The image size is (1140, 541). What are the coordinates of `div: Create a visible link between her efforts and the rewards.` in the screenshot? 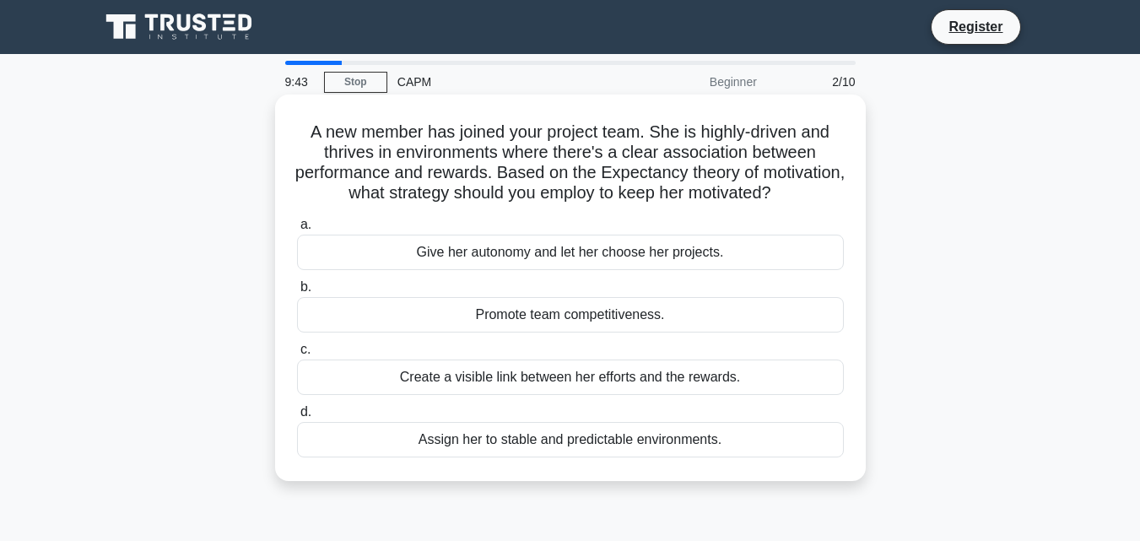 It's located at (570, 377).